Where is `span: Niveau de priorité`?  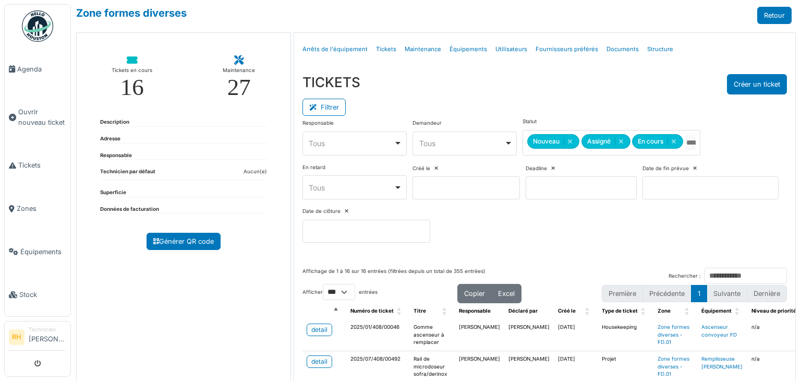 span: Niveau de priorité is located at coordinates (774, 310).